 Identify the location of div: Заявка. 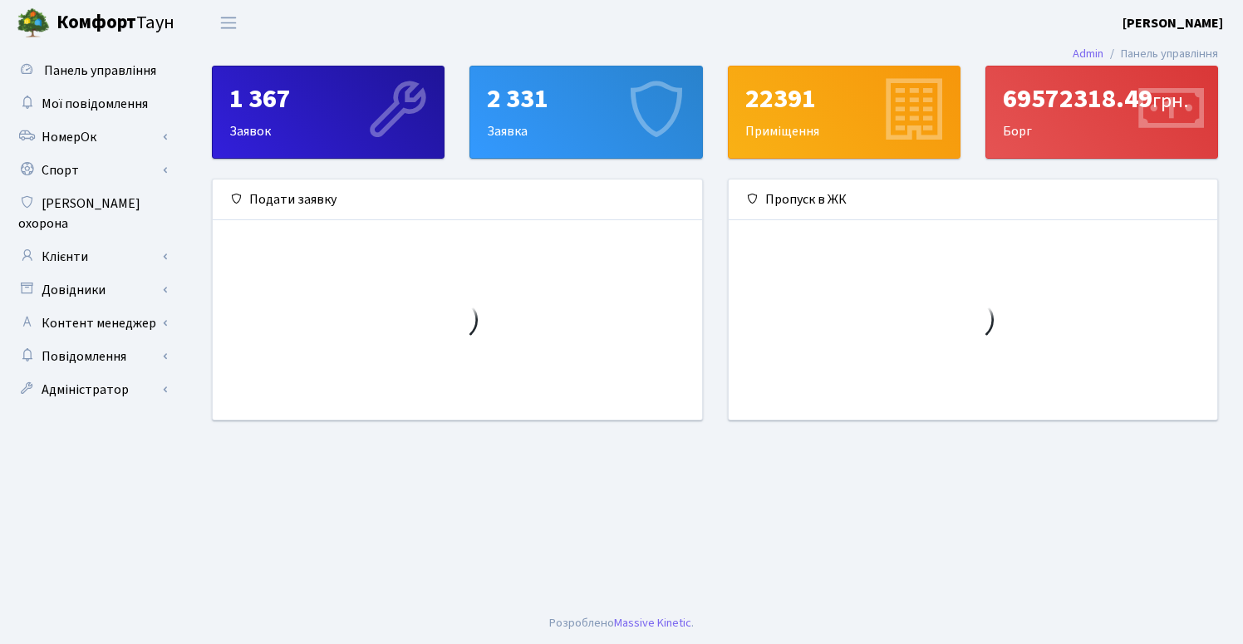
(586, 112).